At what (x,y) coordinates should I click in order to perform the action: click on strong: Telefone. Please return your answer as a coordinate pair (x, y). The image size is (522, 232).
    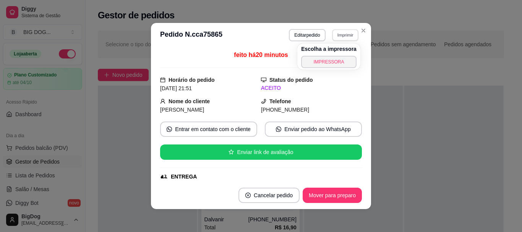
    Looking at the image, I should click on (280, 101).